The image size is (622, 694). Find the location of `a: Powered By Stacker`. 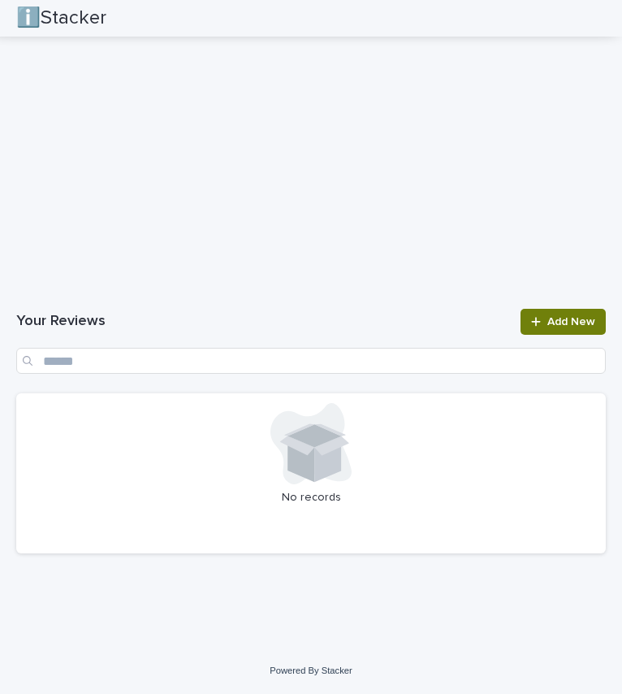

a: Powered By Stacker is located at coordinates (310, 670).